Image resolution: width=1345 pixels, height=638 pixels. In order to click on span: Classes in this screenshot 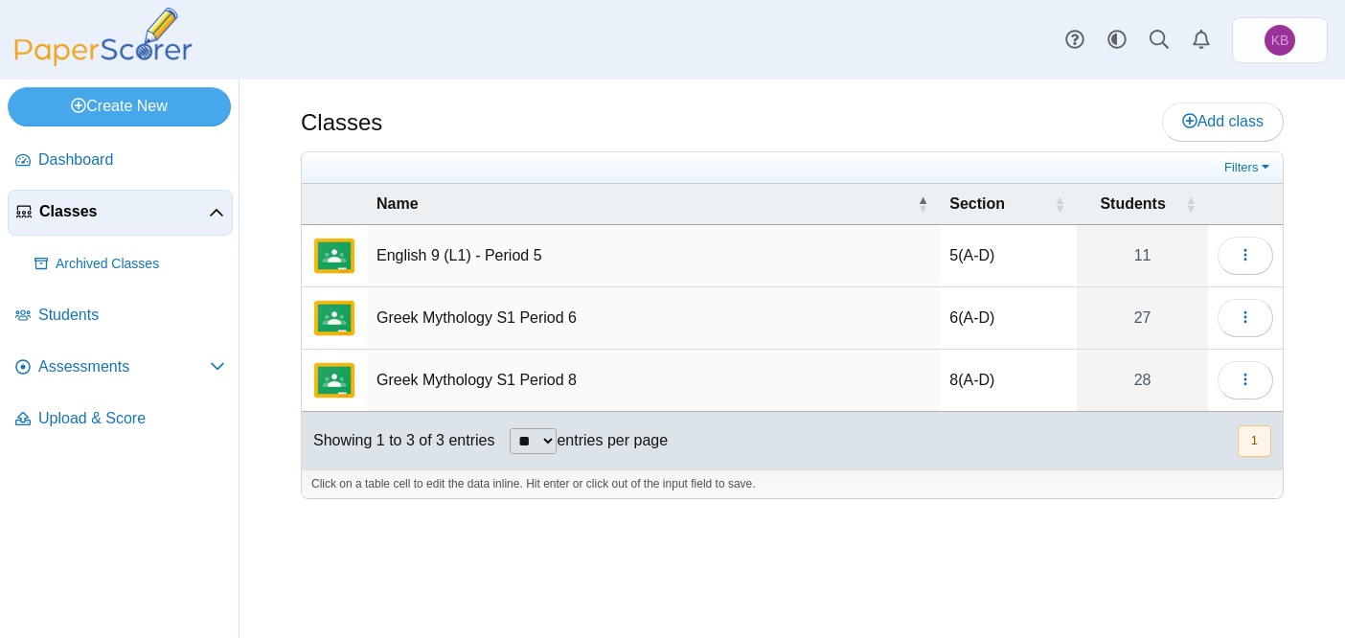, I will do `click(124, 212)`.